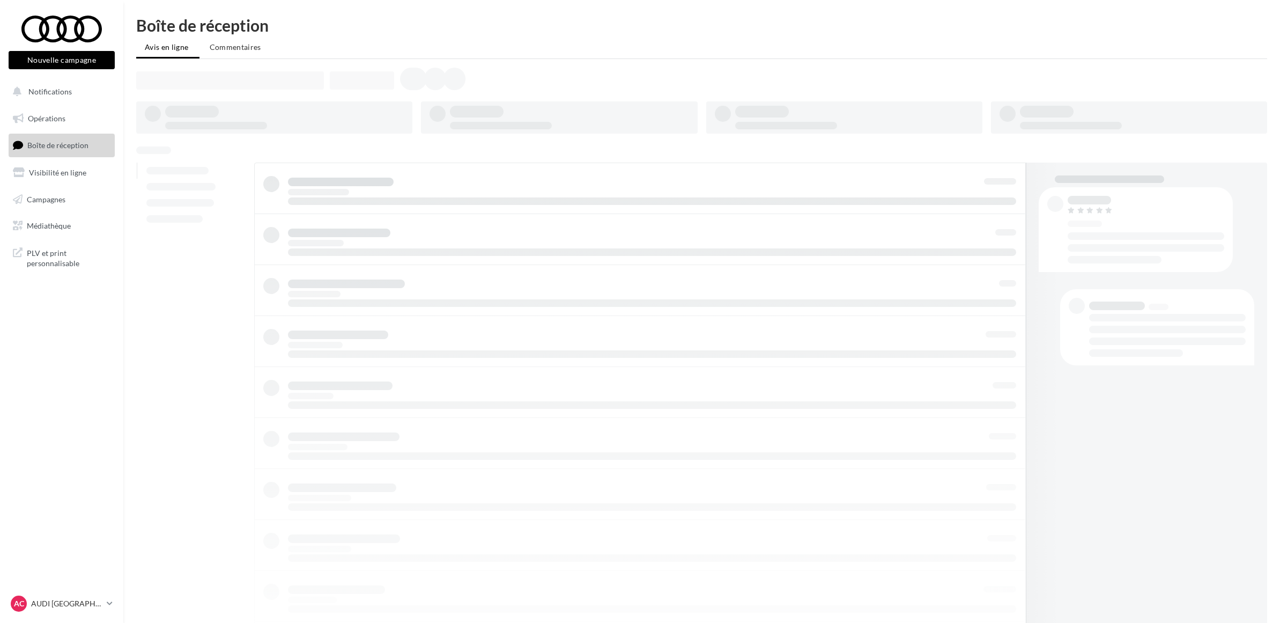  What do you see at coordinates (235, 47) in the screenshot?
I see `span: Commentaires` at bounding box center [235, 47].